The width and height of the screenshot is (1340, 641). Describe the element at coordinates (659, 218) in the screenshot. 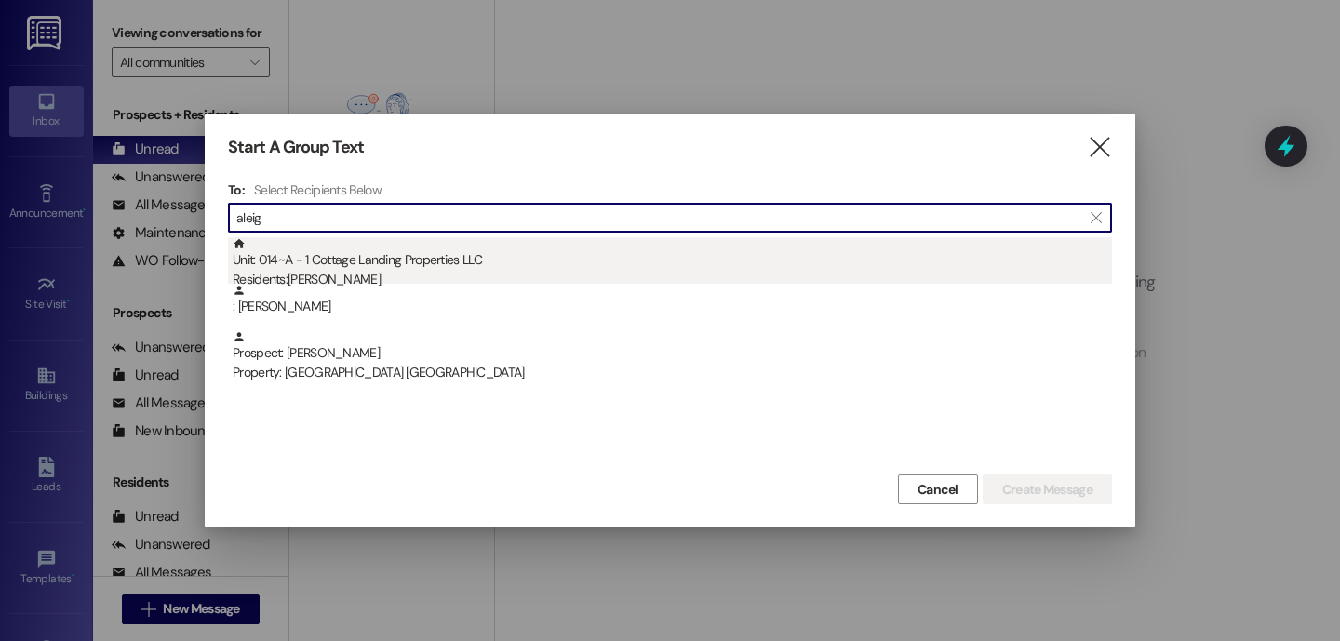

I see `input: Search for any contact or apartment` at that location.